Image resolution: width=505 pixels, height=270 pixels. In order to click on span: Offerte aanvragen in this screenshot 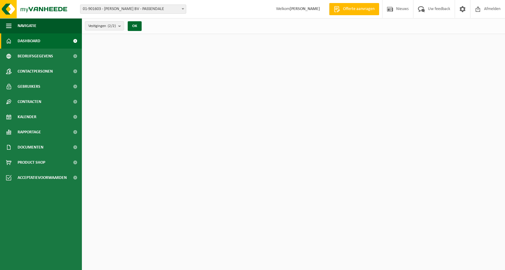, I will do `click(359, 9)`.